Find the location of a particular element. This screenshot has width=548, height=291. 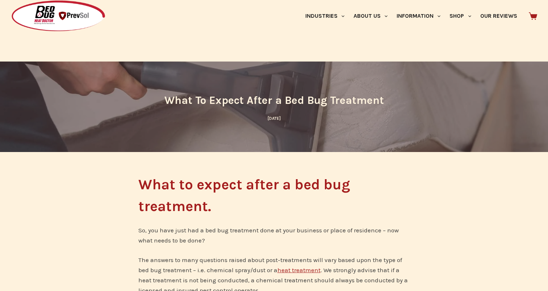

p: So, you have just had a bed bug treatment done at your business or place of residence – now what ... is located at coordinates (274, 236).